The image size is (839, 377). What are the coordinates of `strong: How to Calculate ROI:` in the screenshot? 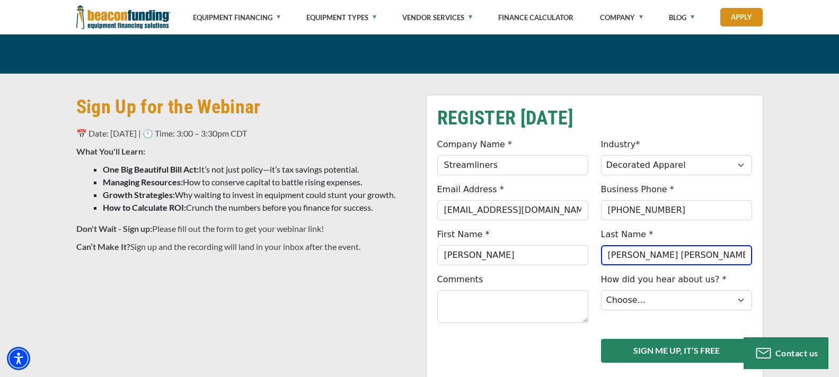 It's located at (144, 207).